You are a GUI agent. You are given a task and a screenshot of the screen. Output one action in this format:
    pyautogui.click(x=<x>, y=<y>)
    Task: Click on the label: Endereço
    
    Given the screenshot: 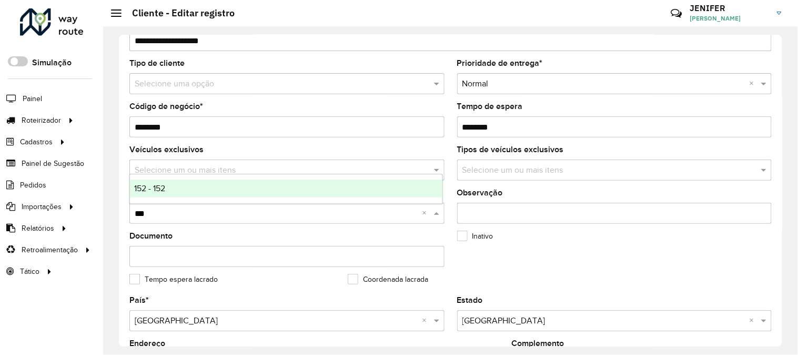 What is the action you would take?
    pyautogui.click(x=147, y=343)
    